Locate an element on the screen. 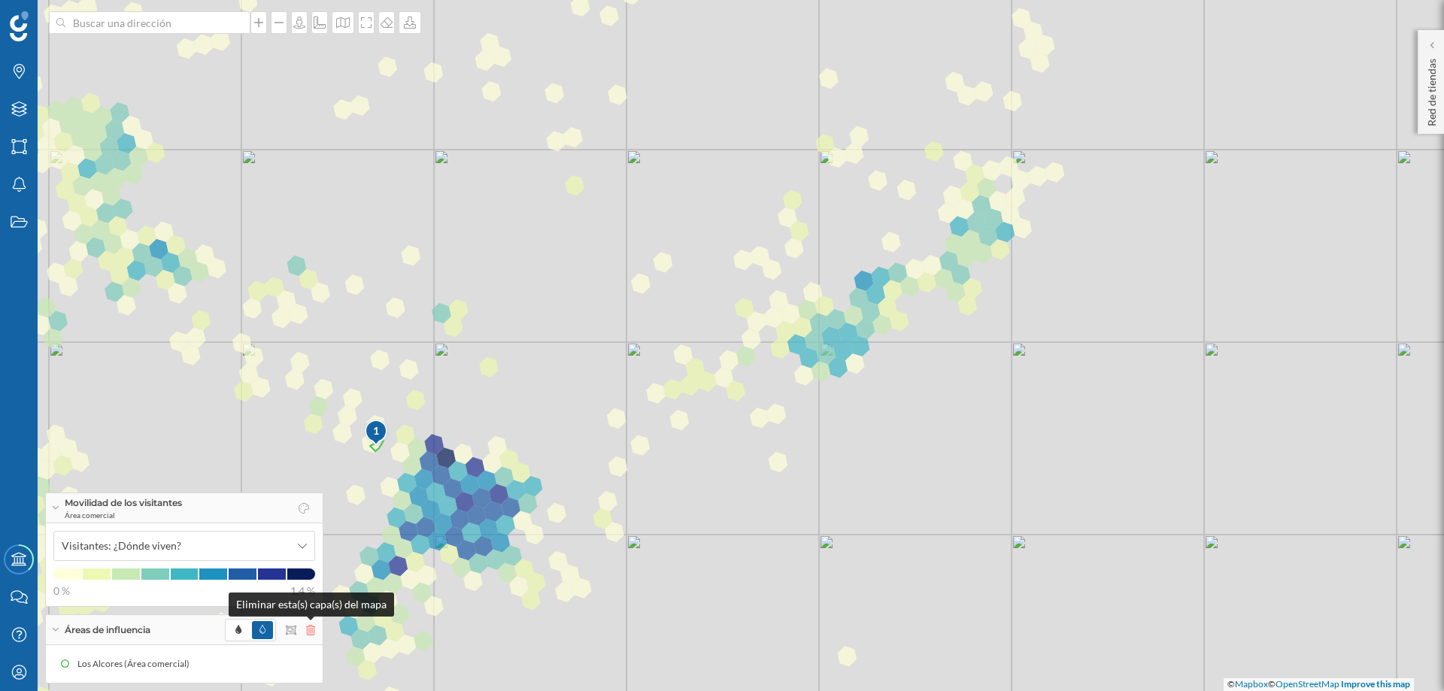 Image resolution: width=1444 pixels, height=691 pixels. a: OpenStreetMap is located at coordinates (1307, 684).